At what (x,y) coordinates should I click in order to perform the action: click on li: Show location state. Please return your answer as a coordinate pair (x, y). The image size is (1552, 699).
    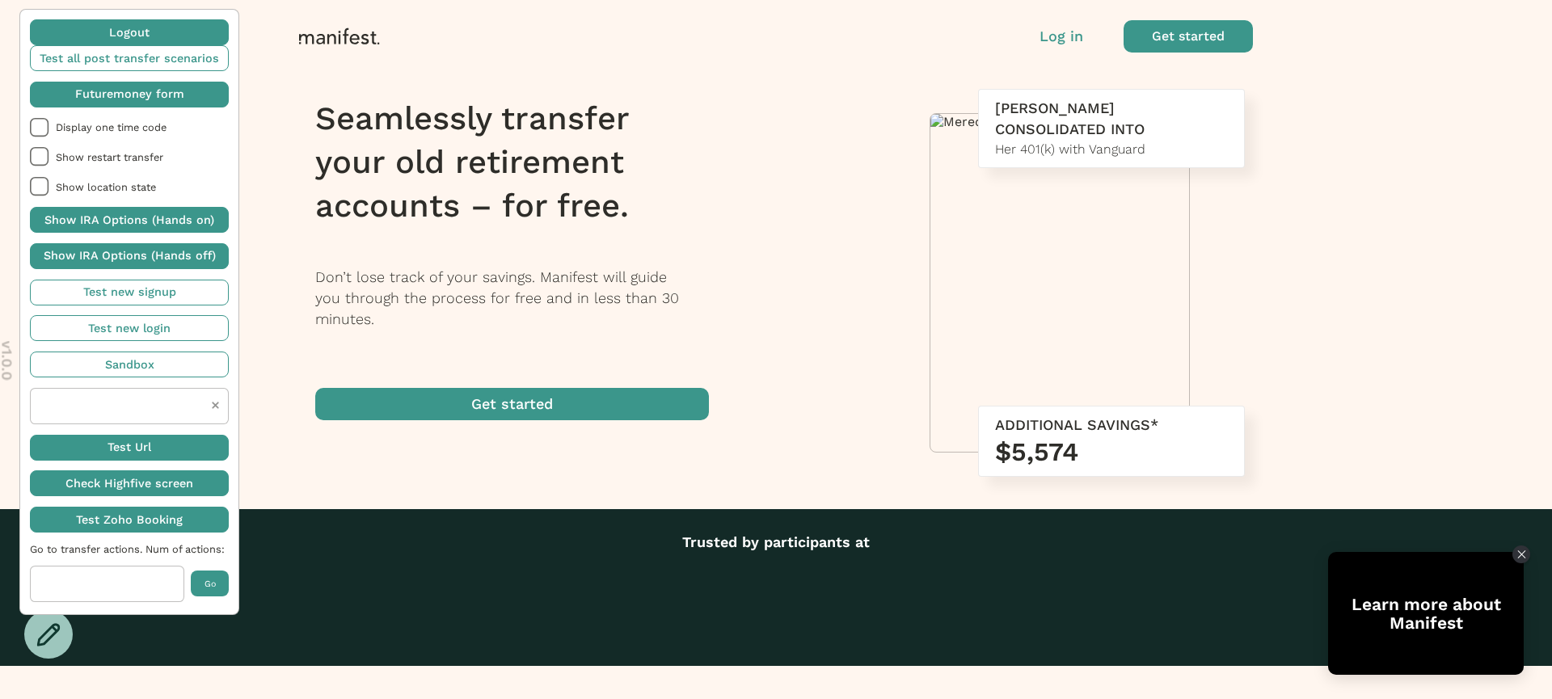
    Looking at the image, I should click on (129, 187).